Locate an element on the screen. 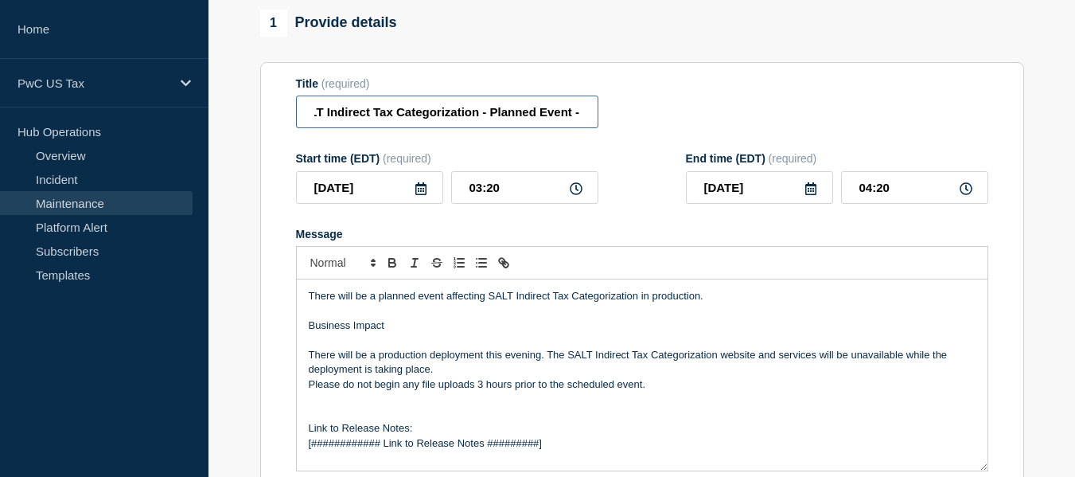 This screenshot has height=477, width=1075. div: Provide details is located at coordinates (329, 23).